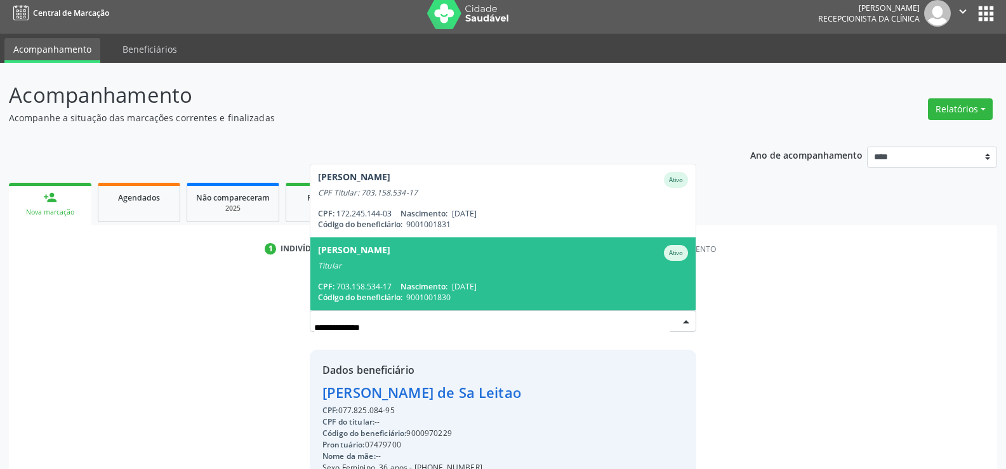 This screenshot has height=469, width=1006. Describe the element at coordinates (50, 197) in the screenshot. I see `div: person_add` at that location.